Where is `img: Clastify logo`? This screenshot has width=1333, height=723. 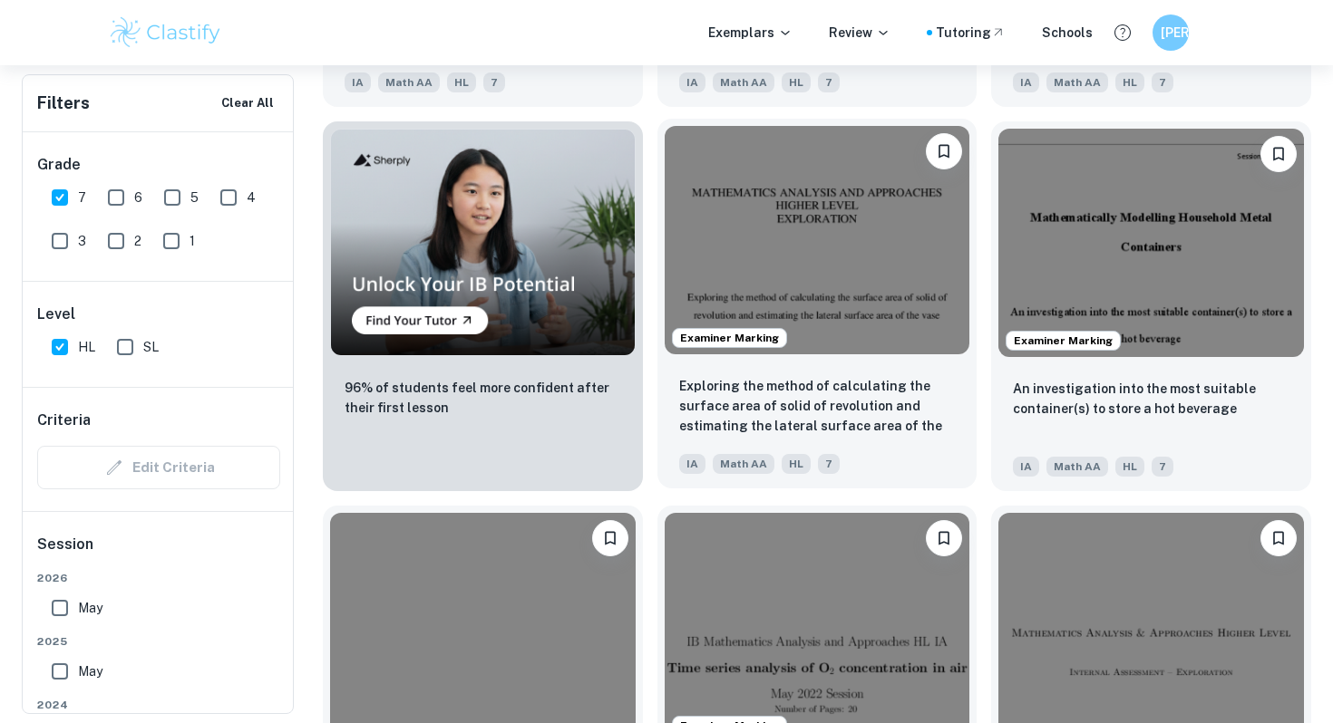 img: Clastify logo is located at coordinates (165, 33).